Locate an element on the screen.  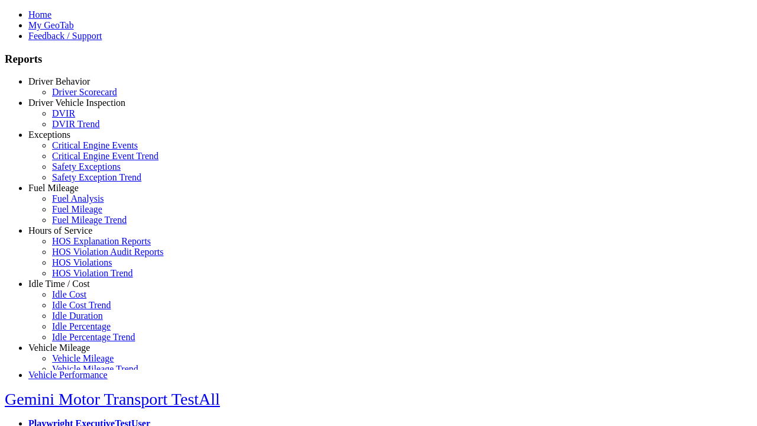
a: My GeoTab is located at coordinates (51, 25).